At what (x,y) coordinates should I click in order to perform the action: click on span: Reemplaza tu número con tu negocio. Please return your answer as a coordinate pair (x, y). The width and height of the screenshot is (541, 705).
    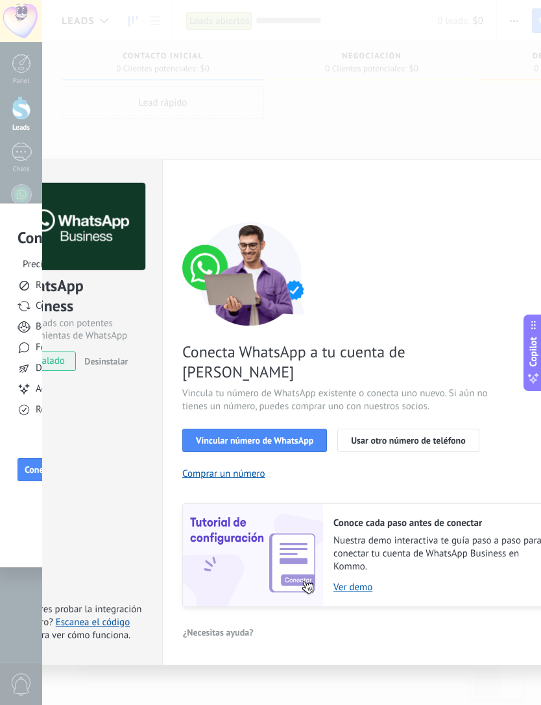
    Looking at the image, I should click on (113, 410).